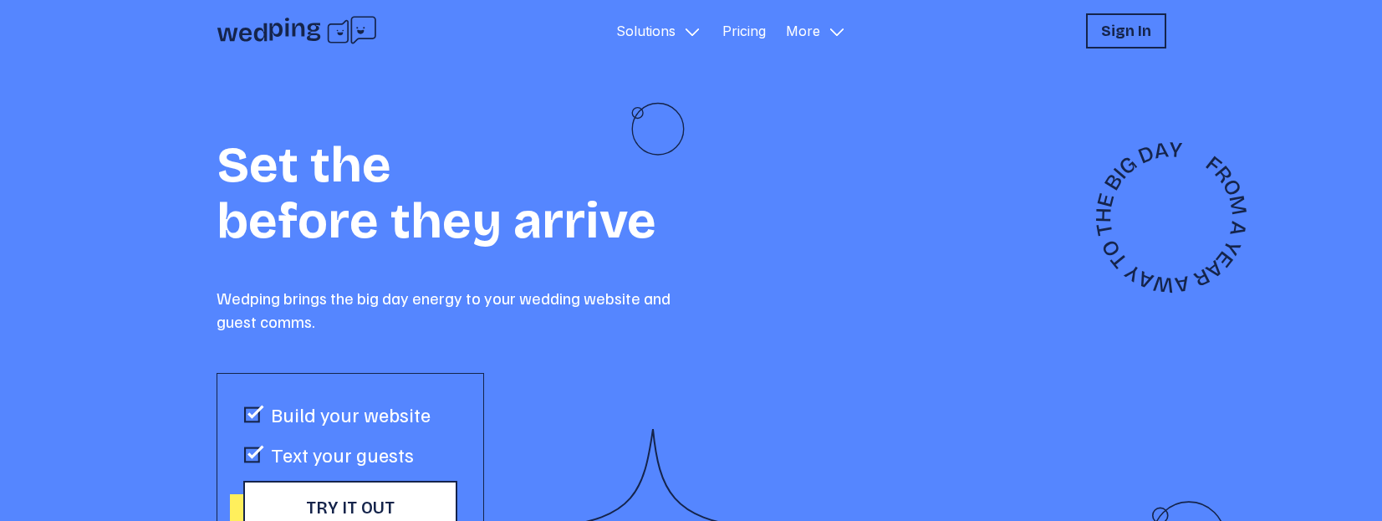 The image size is (1382, 521). What do you see at coordinates (645, 31) in the screenshot?
I see `p: Solutions` at bounding box center [645, 31].